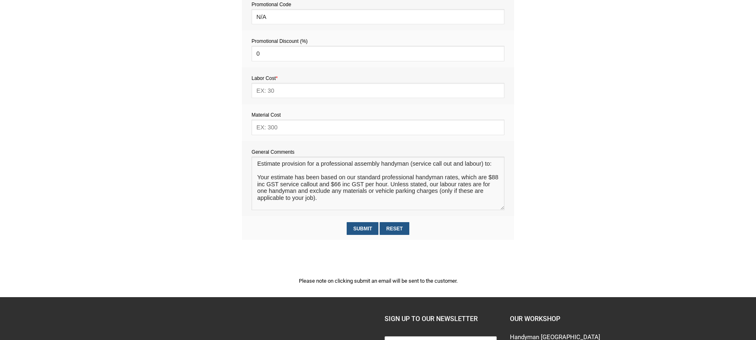  What do you see at coordinates (378, 281) in the screenshot?
I see `p: Please note on clicking submit an email will be sent to the customer.` at bounding box center [378, 281].